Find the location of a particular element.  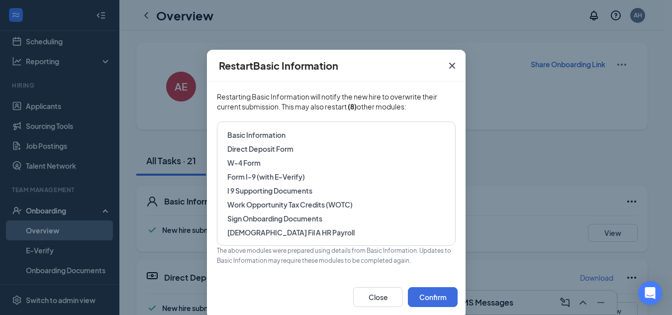

svg: Cross is located at coordinates (452, 66).